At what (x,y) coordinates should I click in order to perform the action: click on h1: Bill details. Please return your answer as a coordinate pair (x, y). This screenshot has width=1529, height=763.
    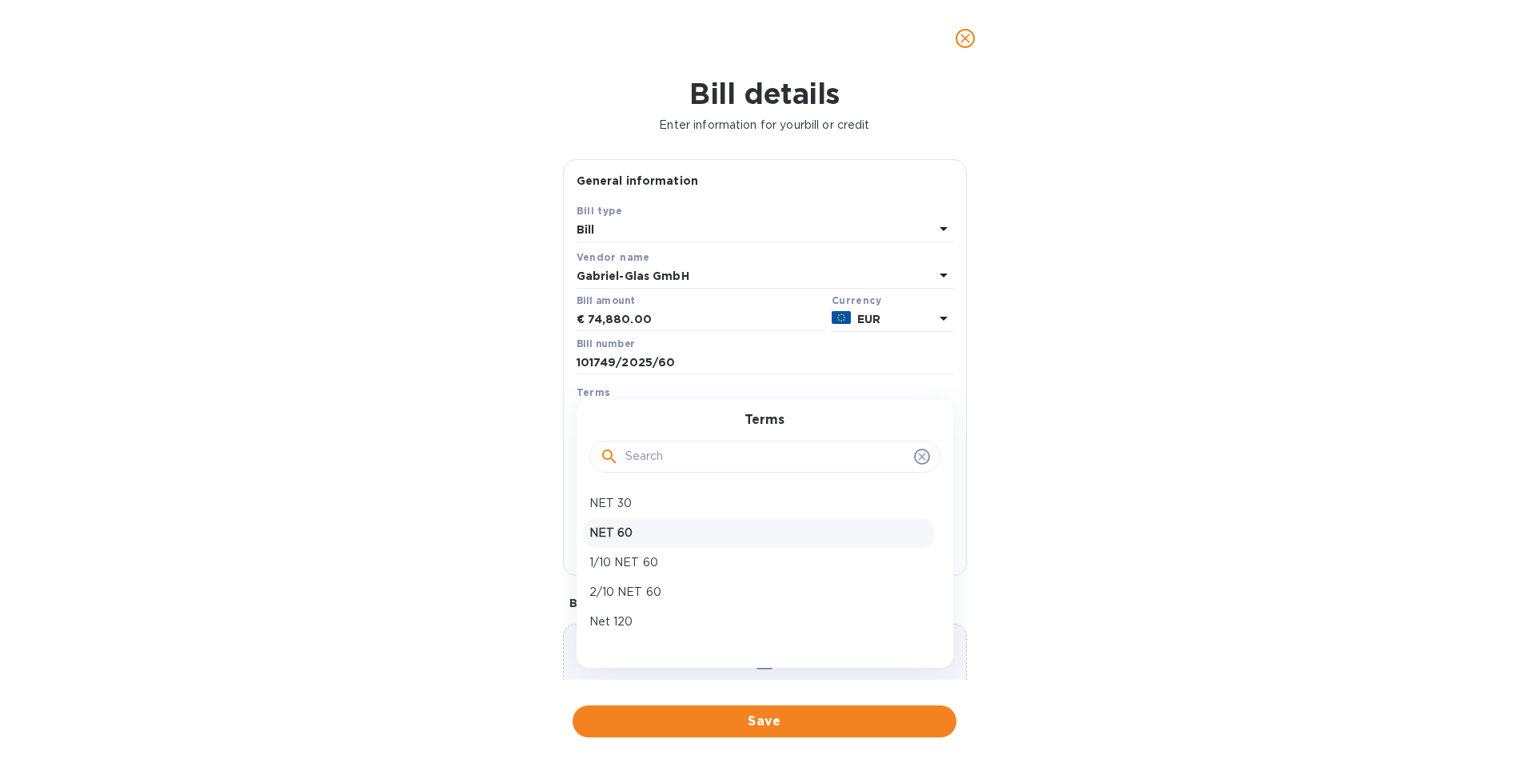
    Looking at the image, I should click on (764, 94).